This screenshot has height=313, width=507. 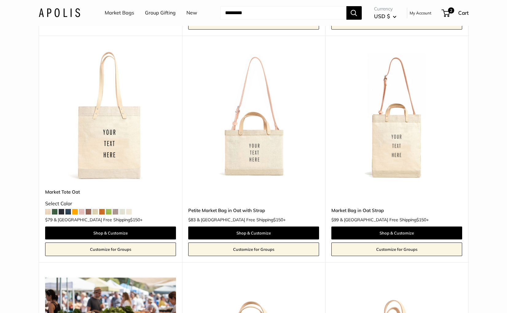 What do you see at coordinates (382, 16) in the screenshot?
I see `span: USD $` at bounding box center [382, 16].